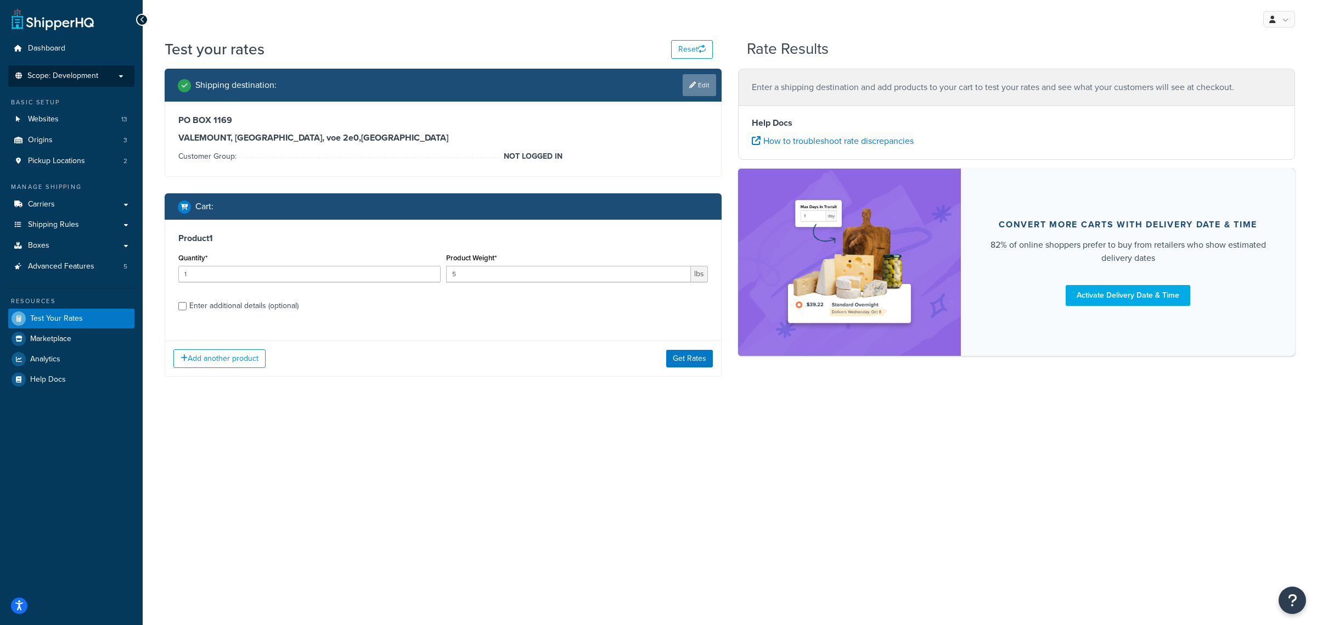 The image size is (1317, 625). What do you see at coordinates (209, 156) in the screenshot?
I see `span: Customer Group:` at bounding box center [209, 156].